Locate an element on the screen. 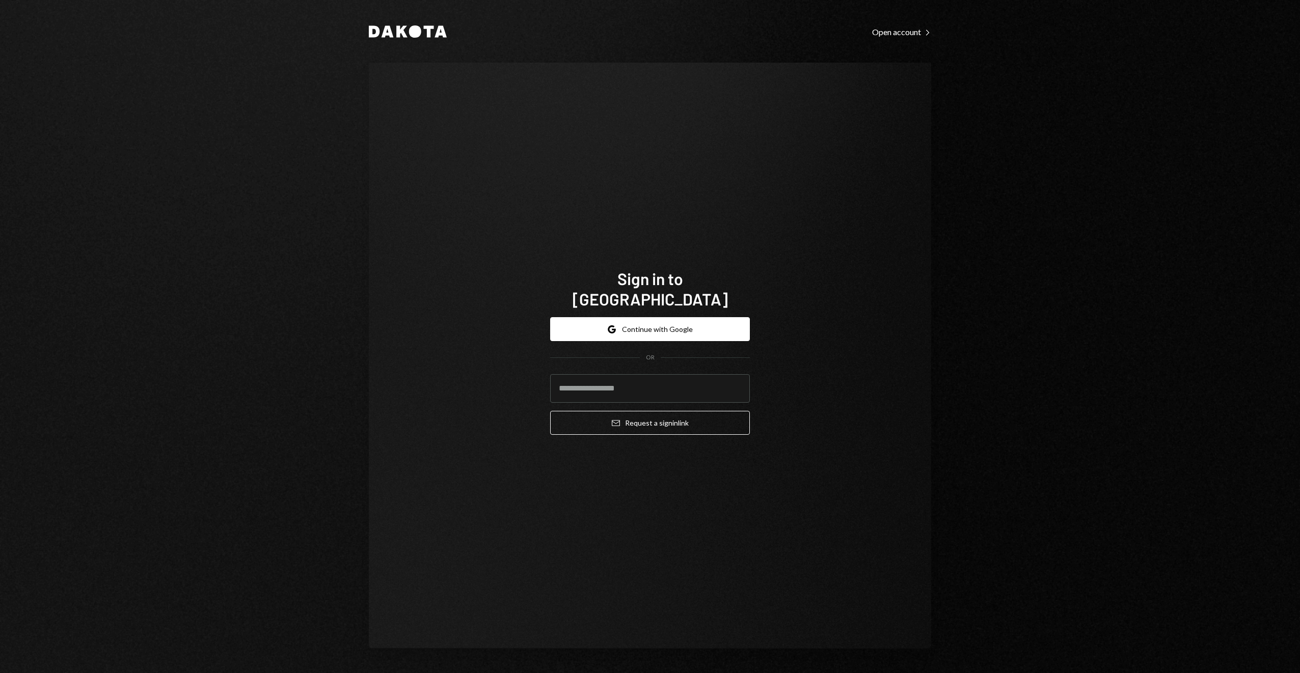  button: Request a signinlink is located at coordinates (650, 423).